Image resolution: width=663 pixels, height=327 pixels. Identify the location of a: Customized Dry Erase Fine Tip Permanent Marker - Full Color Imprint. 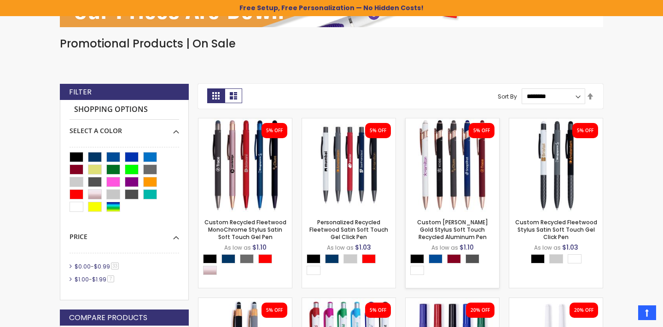
(556, 301).